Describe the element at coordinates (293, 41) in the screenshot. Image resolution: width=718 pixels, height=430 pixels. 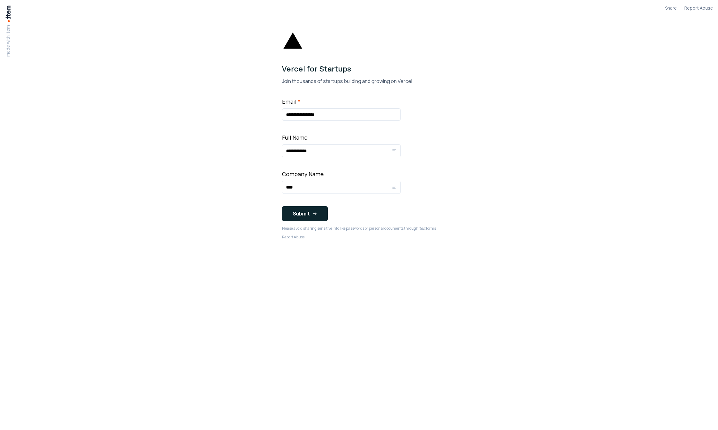
I see `img: Form Logo` at that location.